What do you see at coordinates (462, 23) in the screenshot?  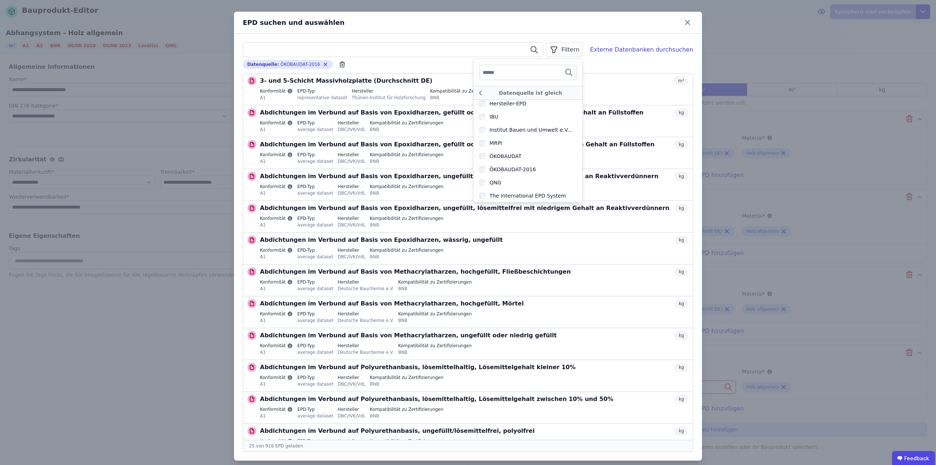 I see `div: EPD suchen und auswählen` at bounding box center [462, 23].